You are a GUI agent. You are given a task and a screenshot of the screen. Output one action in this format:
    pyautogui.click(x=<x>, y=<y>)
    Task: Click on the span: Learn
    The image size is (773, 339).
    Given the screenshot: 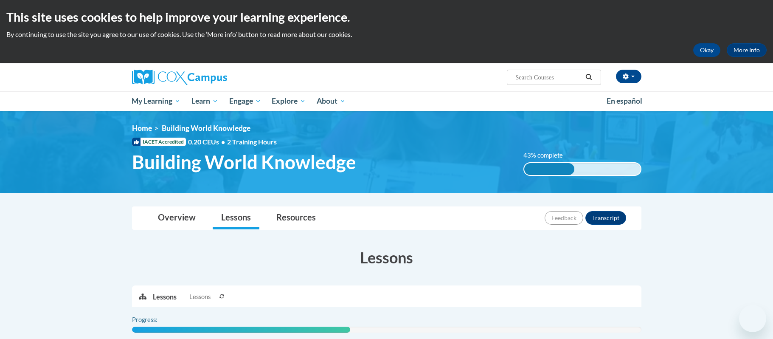 What is the action you would take?
    pyautogui.click(x=205, y=101)
    